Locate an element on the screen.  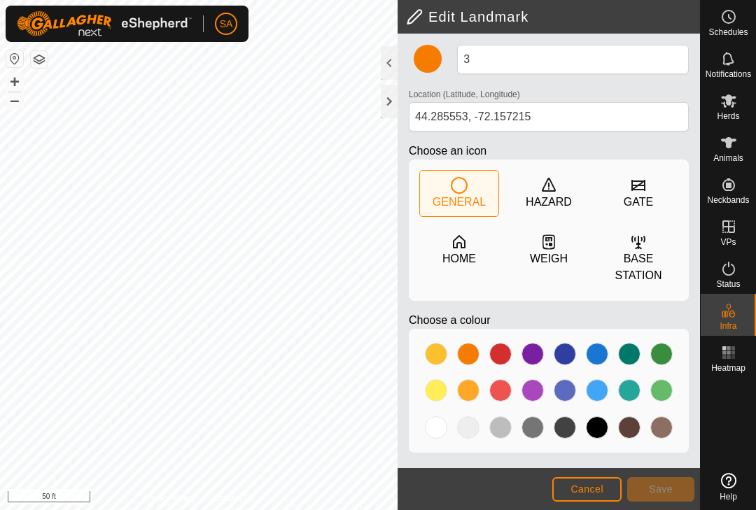
button: Map Layers is located at coordinates (39, 59).